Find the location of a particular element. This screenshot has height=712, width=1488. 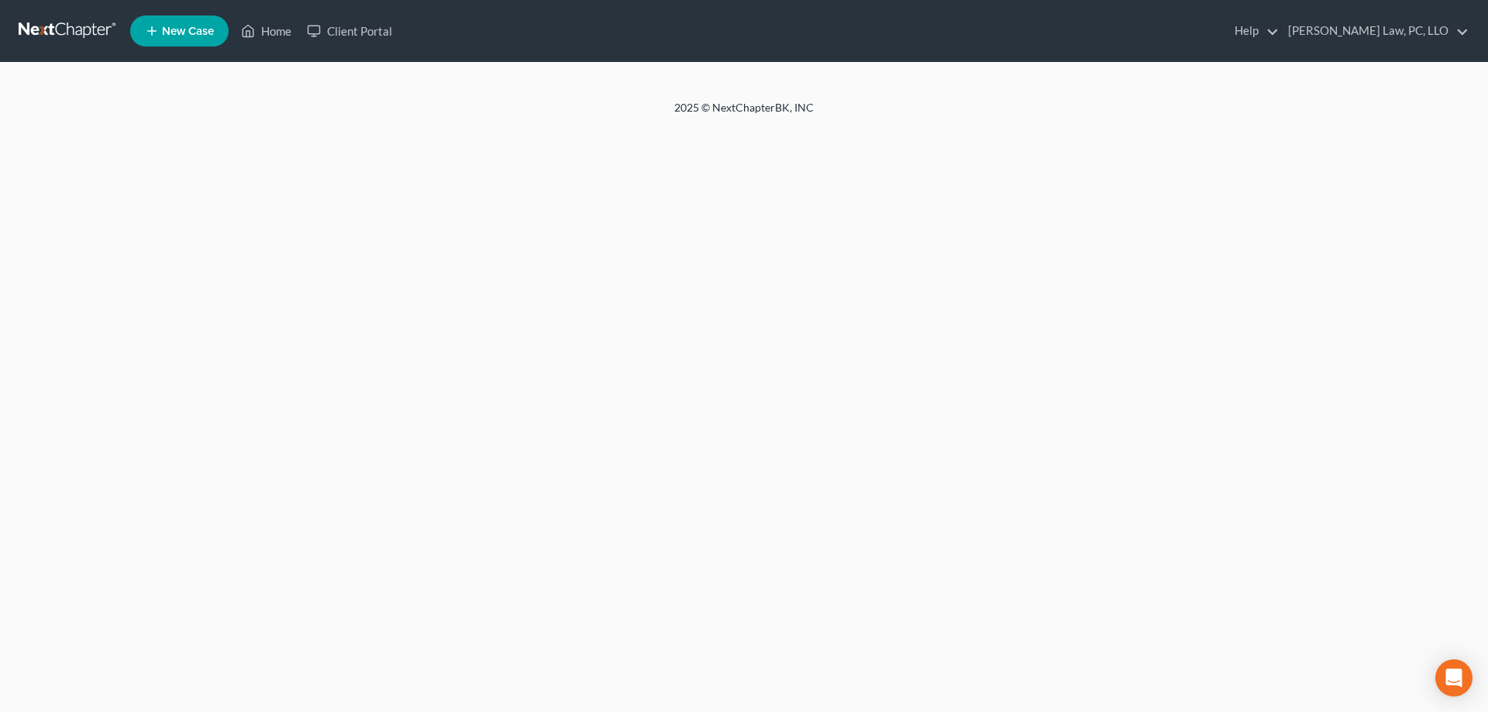

div: Open Intercom Messenger is located at coordinates (1454, 678).